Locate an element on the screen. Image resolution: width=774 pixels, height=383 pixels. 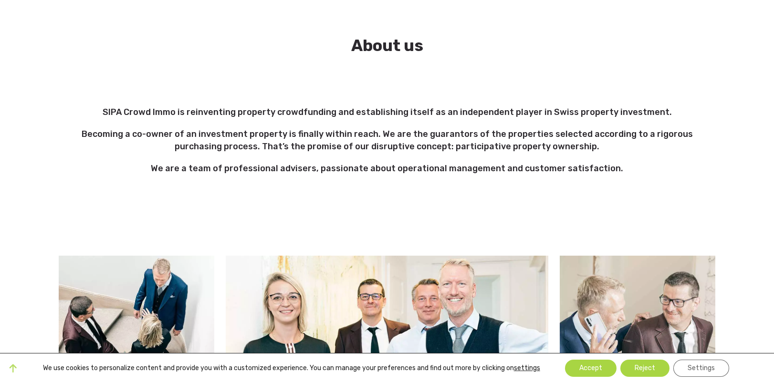
p: We use cookies to personalize content and provide you with a customized experience. You can manag... is located at coordinates (292, 368).